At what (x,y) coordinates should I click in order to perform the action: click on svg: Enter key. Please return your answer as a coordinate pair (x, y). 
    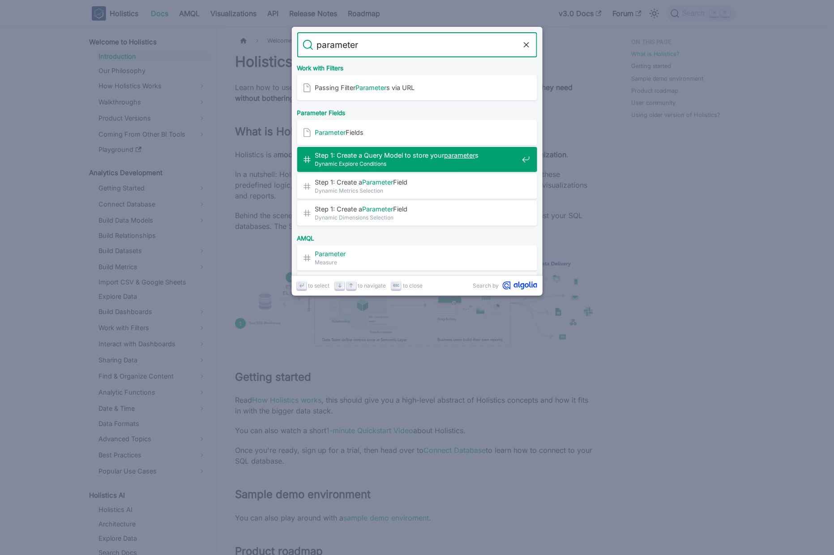
    Looking at the image, I should click on (301, 285).